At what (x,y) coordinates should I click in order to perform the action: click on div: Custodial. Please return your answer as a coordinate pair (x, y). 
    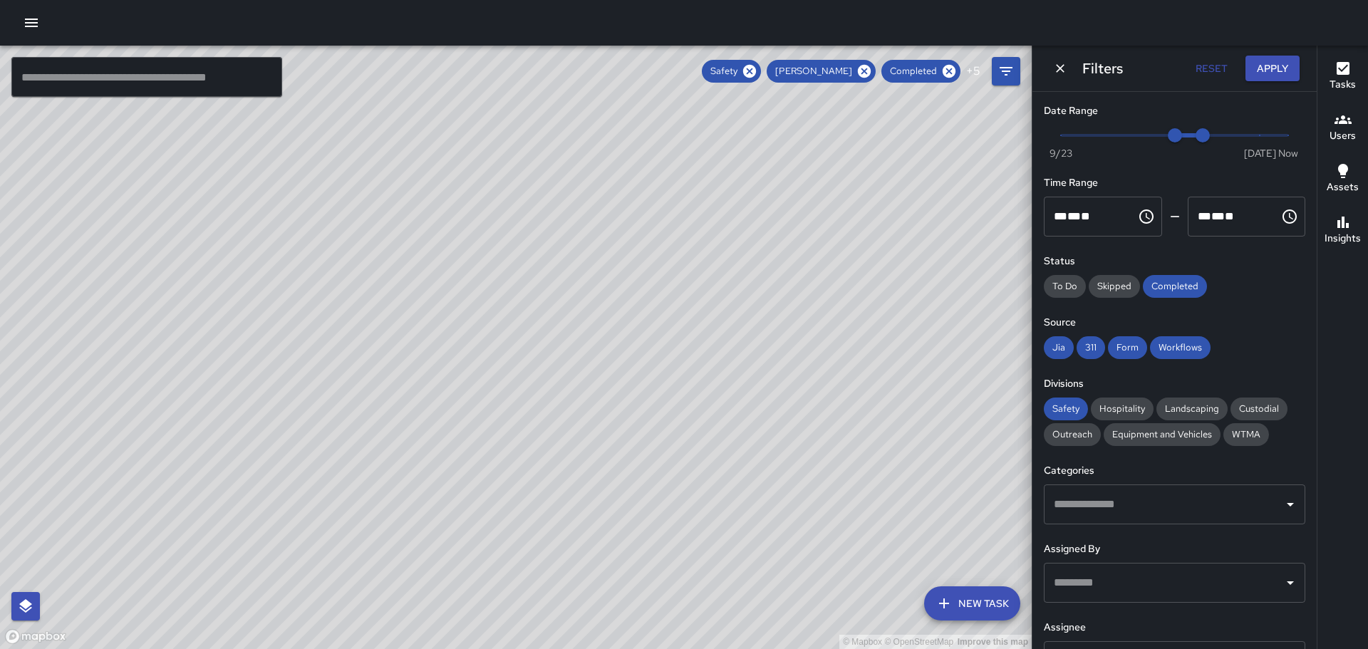
    Looking at the image, I should click on (1259, 409).